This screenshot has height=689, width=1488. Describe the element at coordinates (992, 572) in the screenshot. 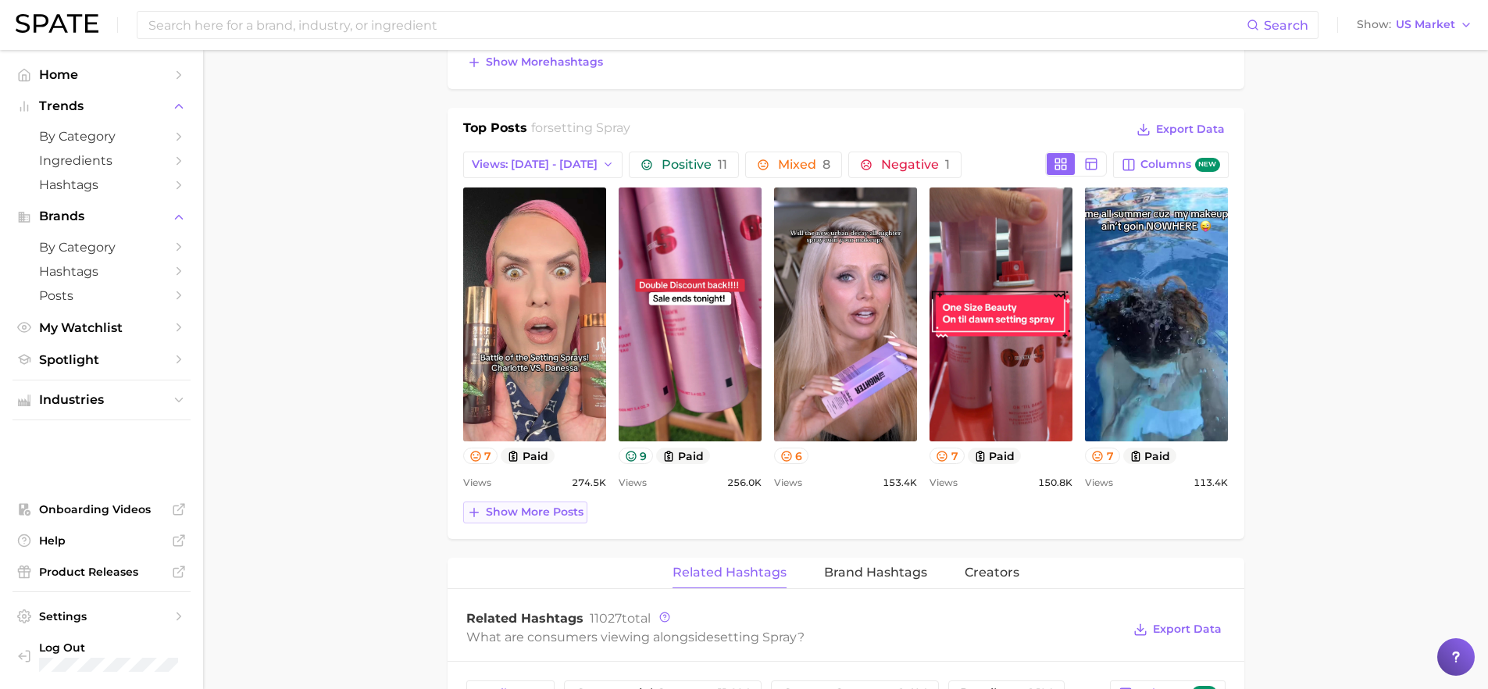

I see `span: Creators` at that location.